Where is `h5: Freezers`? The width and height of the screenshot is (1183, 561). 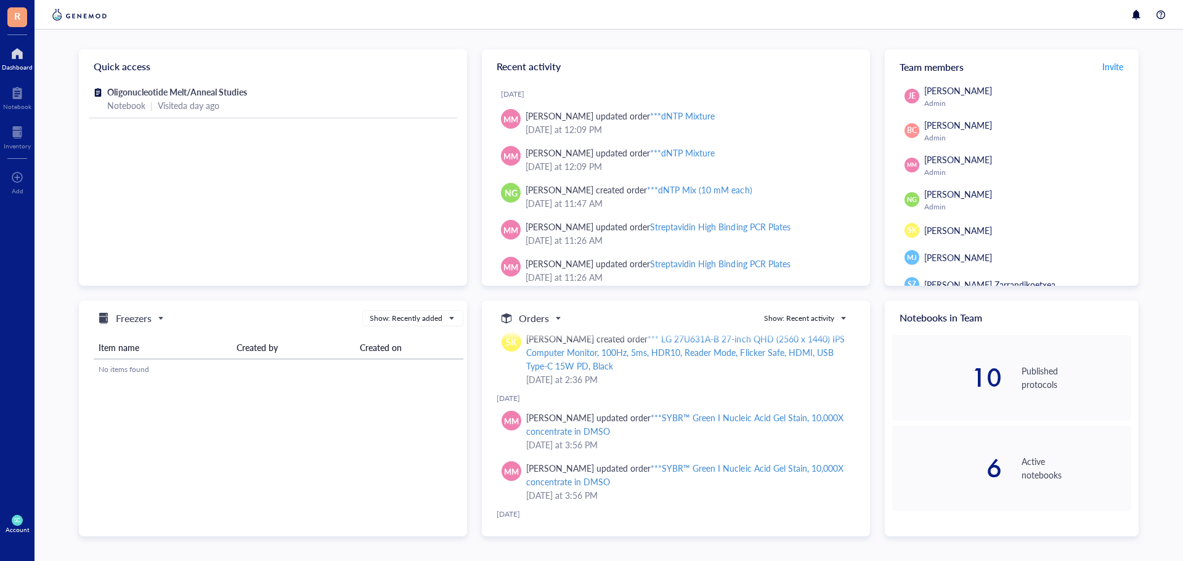
h5: Freezers is located at coordinates (134, 319).